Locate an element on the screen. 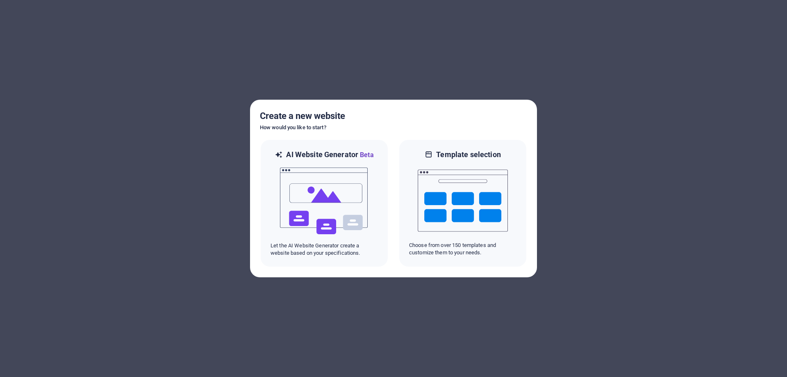 The height and width of the screenshot is (377, 787). div: Template selectionChoose from over 150 templates and customize them to your needs. is located at coordinates (463, 203).